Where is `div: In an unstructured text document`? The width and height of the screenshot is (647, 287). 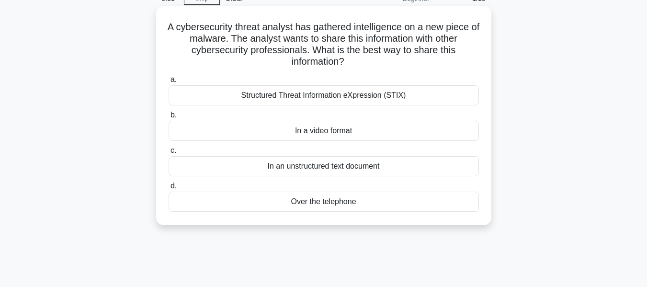 div: In an unstructured text document is located at coordinates (324, 166).